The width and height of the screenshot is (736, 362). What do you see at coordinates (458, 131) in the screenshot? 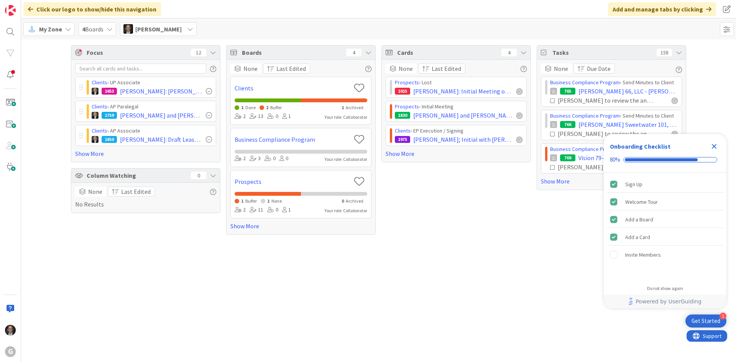
I see `div: › EP Execution / Signing` at bounding box center [458, 131].